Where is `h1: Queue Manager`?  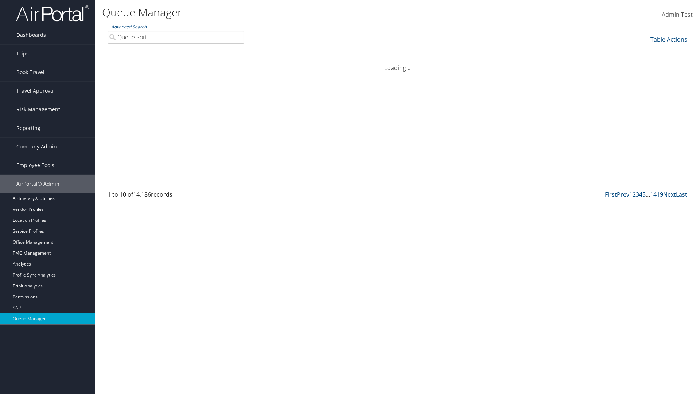
h1: Queue Manager is located at coordinates (299, 12).